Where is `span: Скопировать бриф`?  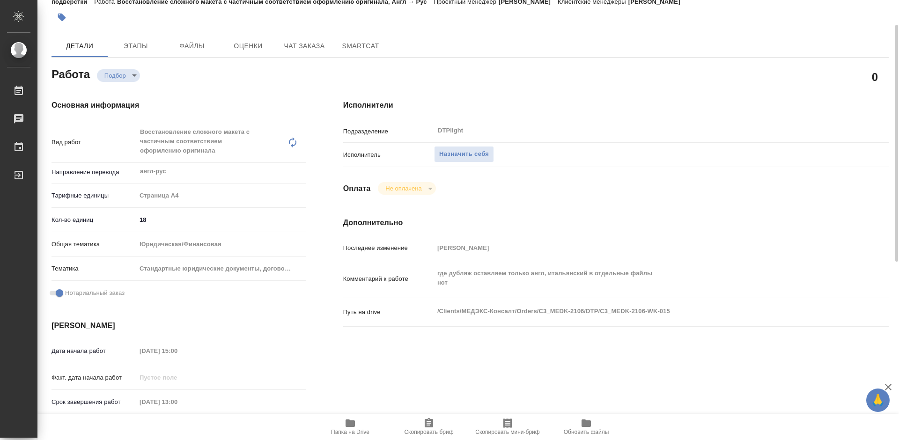 span: Скопировать бриф is located at coordinates (428, 432).